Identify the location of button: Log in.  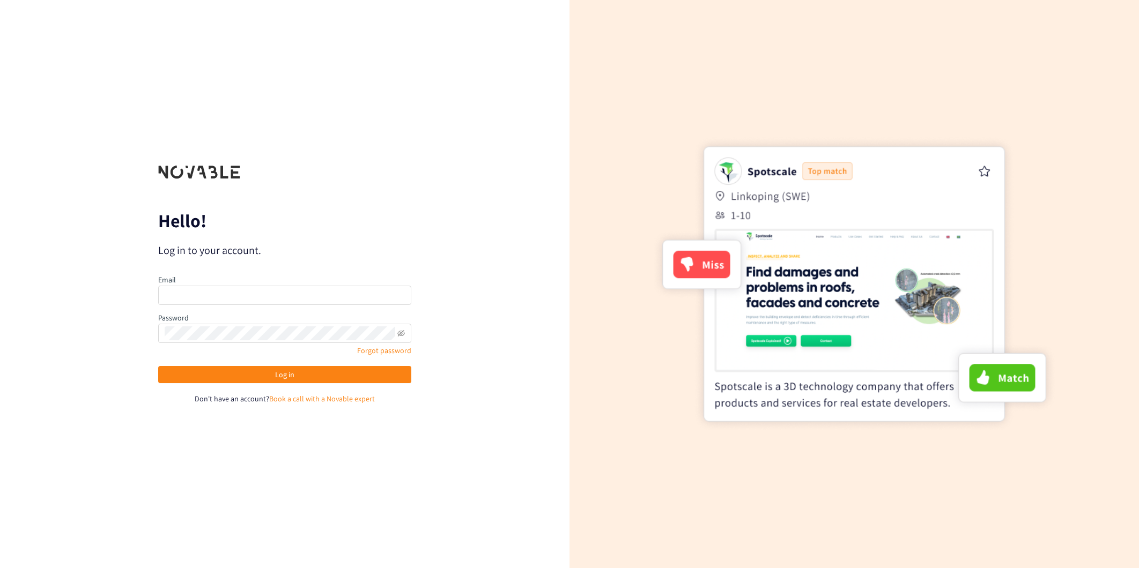
(285, 375).